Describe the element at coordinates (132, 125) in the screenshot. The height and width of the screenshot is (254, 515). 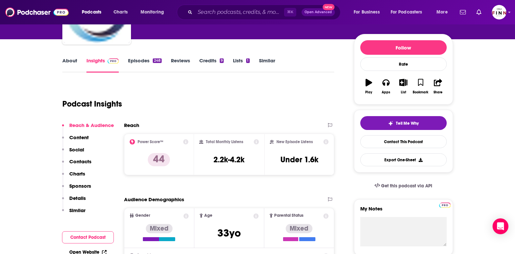
I see `h2: Reach` at that location.